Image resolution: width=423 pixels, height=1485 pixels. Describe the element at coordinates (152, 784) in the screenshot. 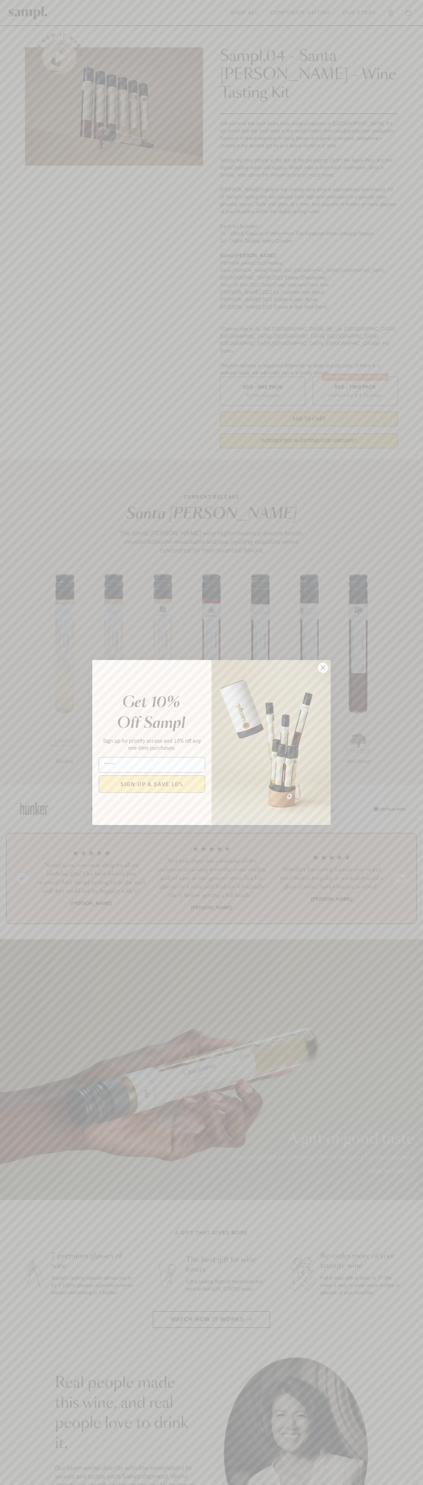

I see `button: SIGN UP & SAVE 10%` at that location.